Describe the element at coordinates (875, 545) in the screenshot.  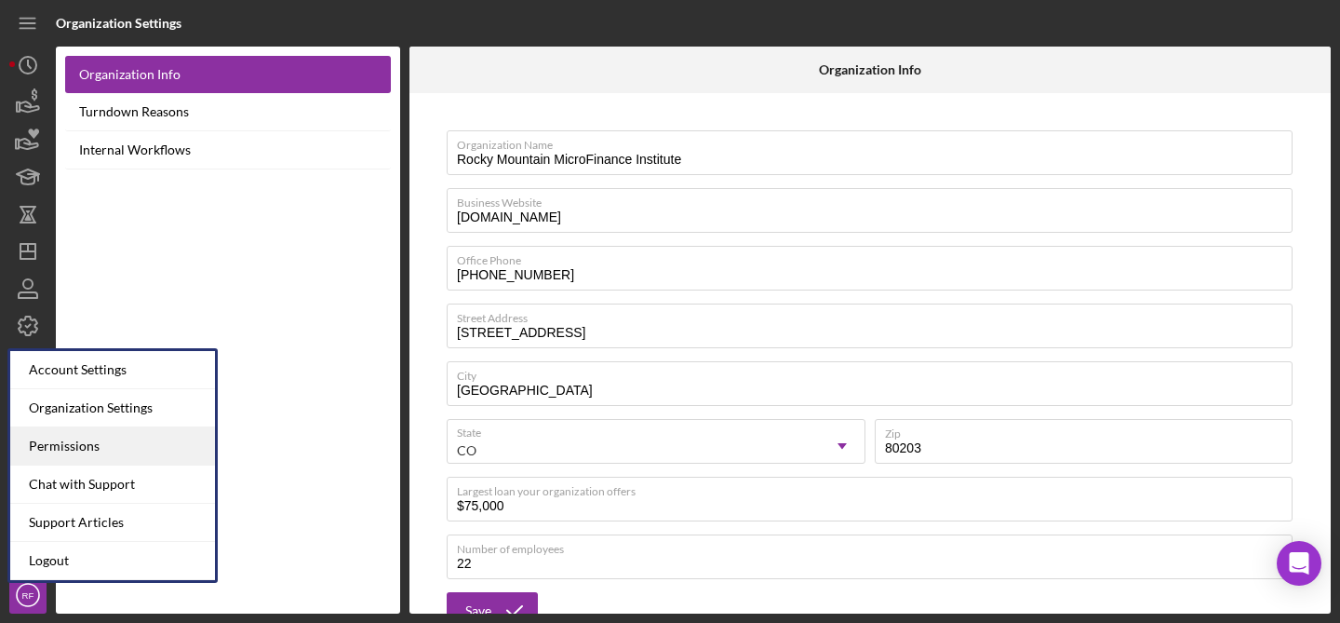
I see `label: Number of employees` at that location.